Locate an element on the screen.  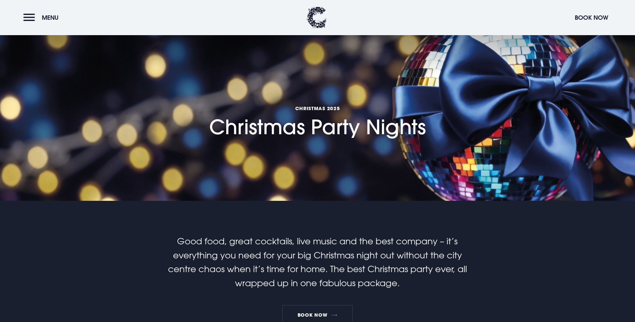
button: Book Now is located at coordinates (591, 17).